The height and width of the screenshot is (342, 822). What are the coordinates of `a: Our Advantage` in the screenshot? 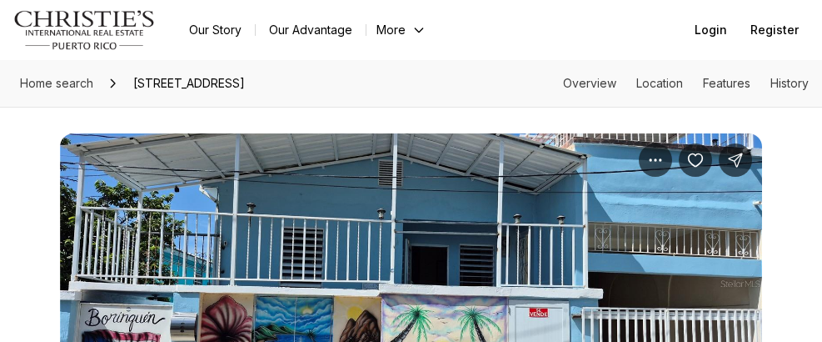 It's located at (311, 30).